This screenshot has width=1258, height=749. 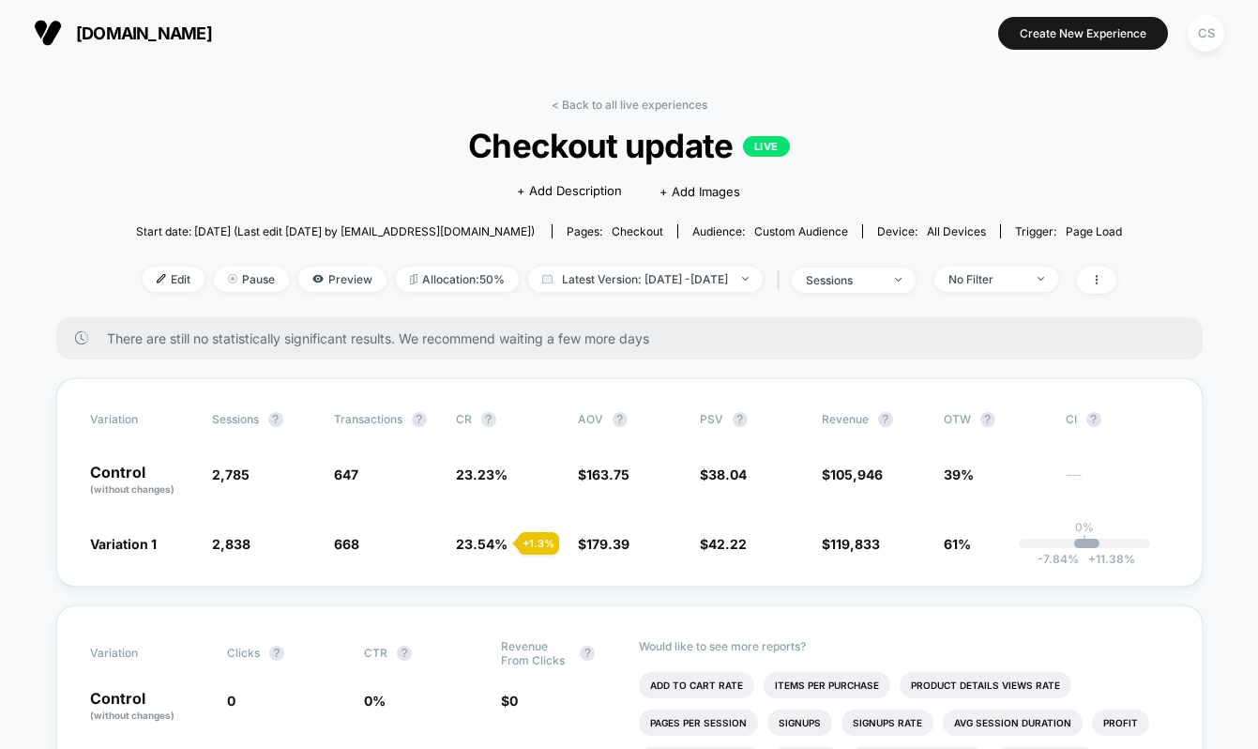 I want to click on span: checkout, so click(x=637, y=231).